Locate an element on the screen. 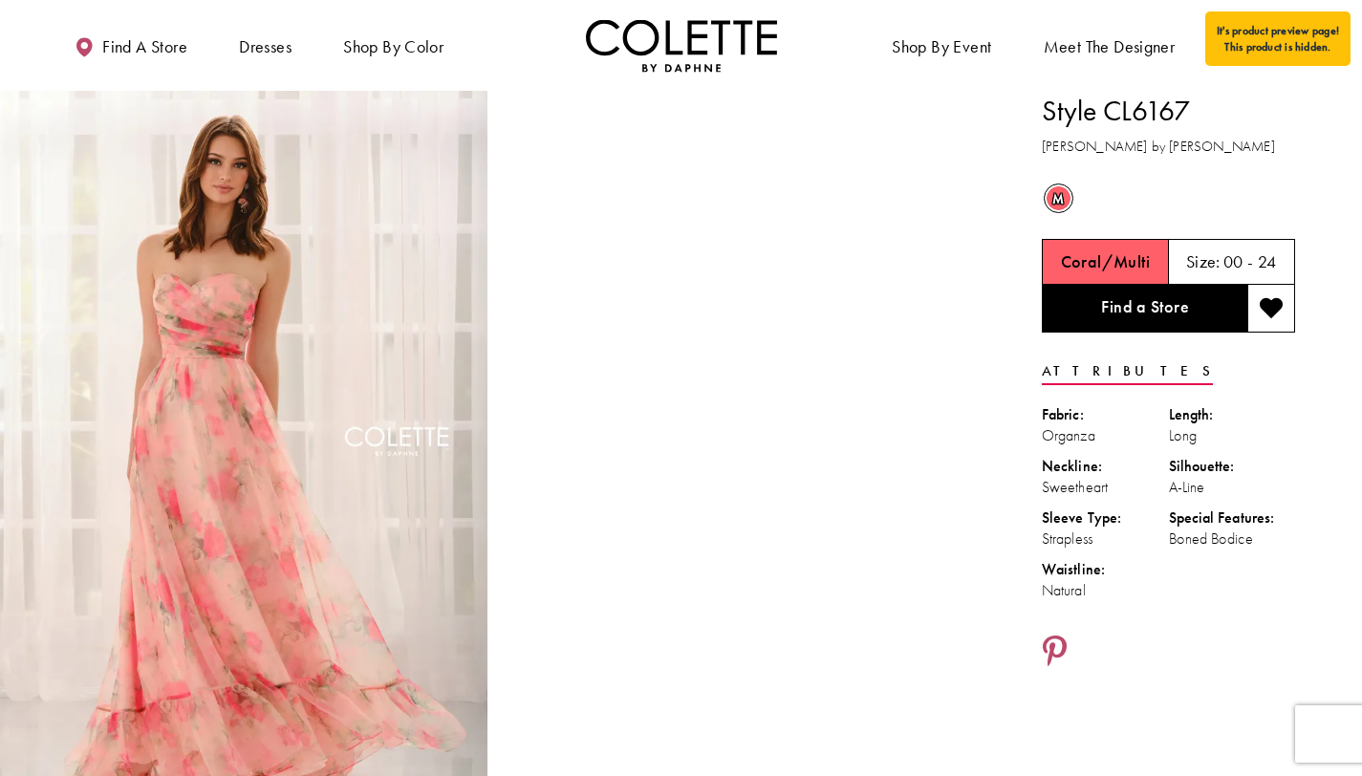 The image size is (1362, 776). a: Attributes is located at coordinates (1127, 371).